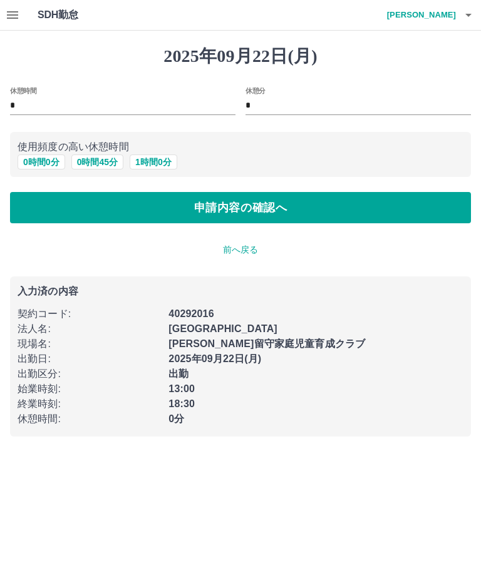 The image size is (481, 576). Describe the element at coordinates (240, 56) in the screenshot. I see `h1: 2025年09月22日(月)` at that location.